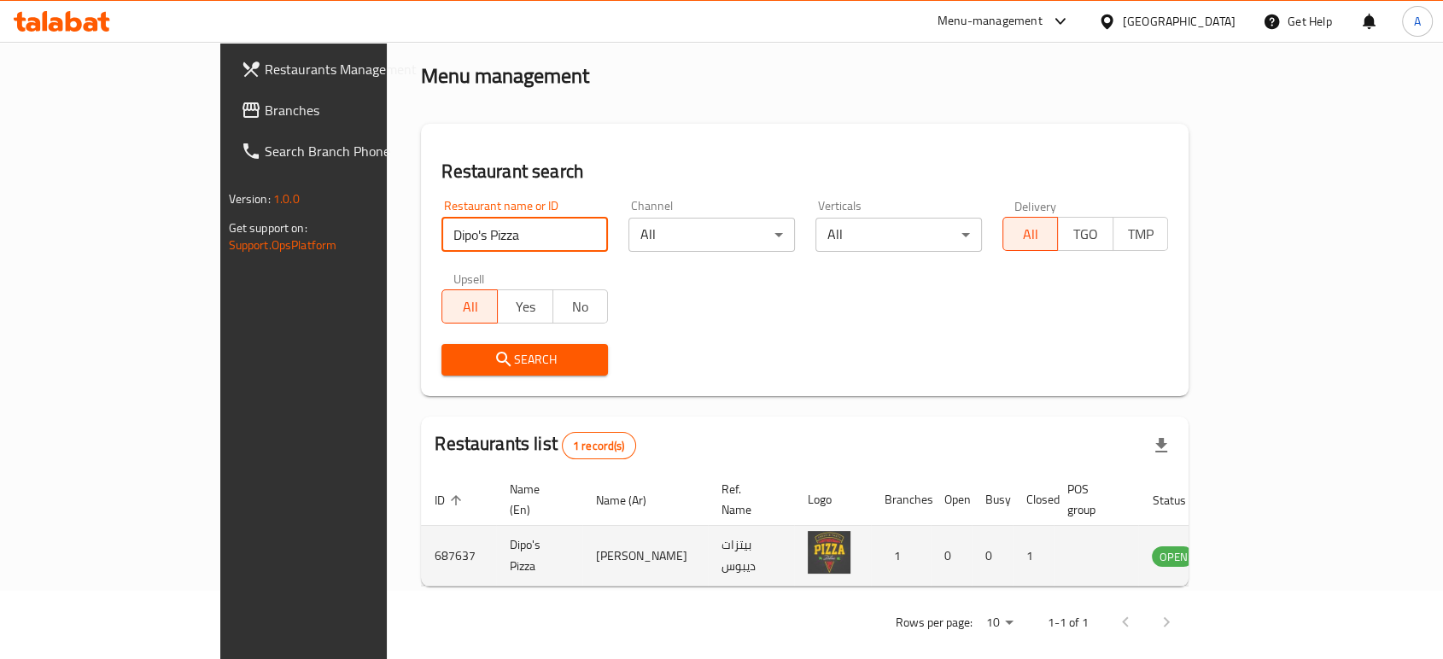  I want to click on label: Delivery, so click(1036, 206).